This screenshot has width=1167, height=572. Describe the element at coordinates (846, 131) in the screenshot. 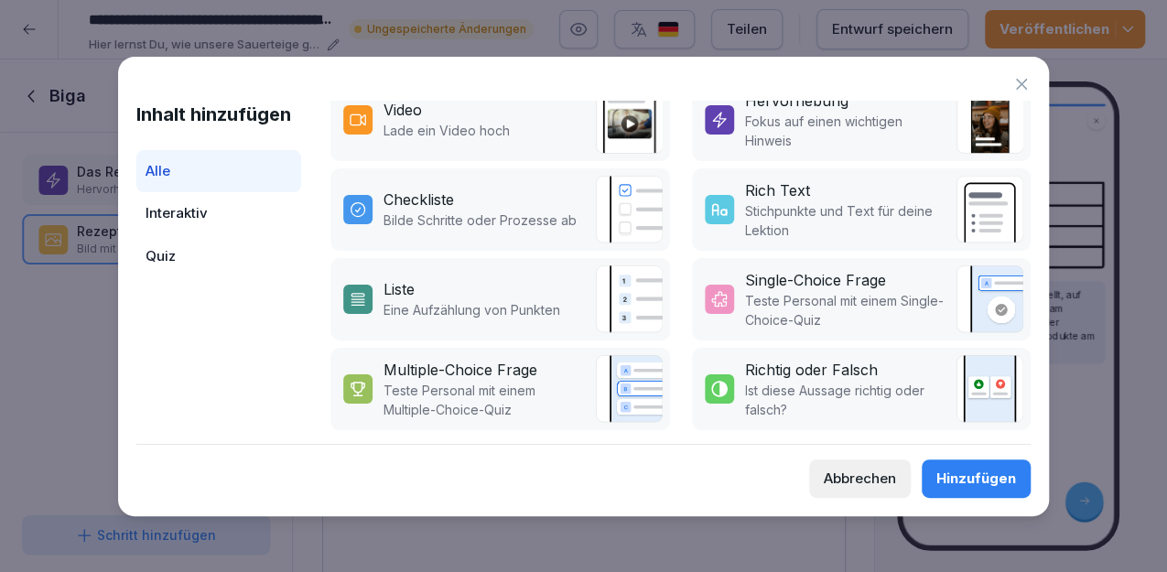

I see `p: Fokus auf einen wichtigen Hinweis` at that location.